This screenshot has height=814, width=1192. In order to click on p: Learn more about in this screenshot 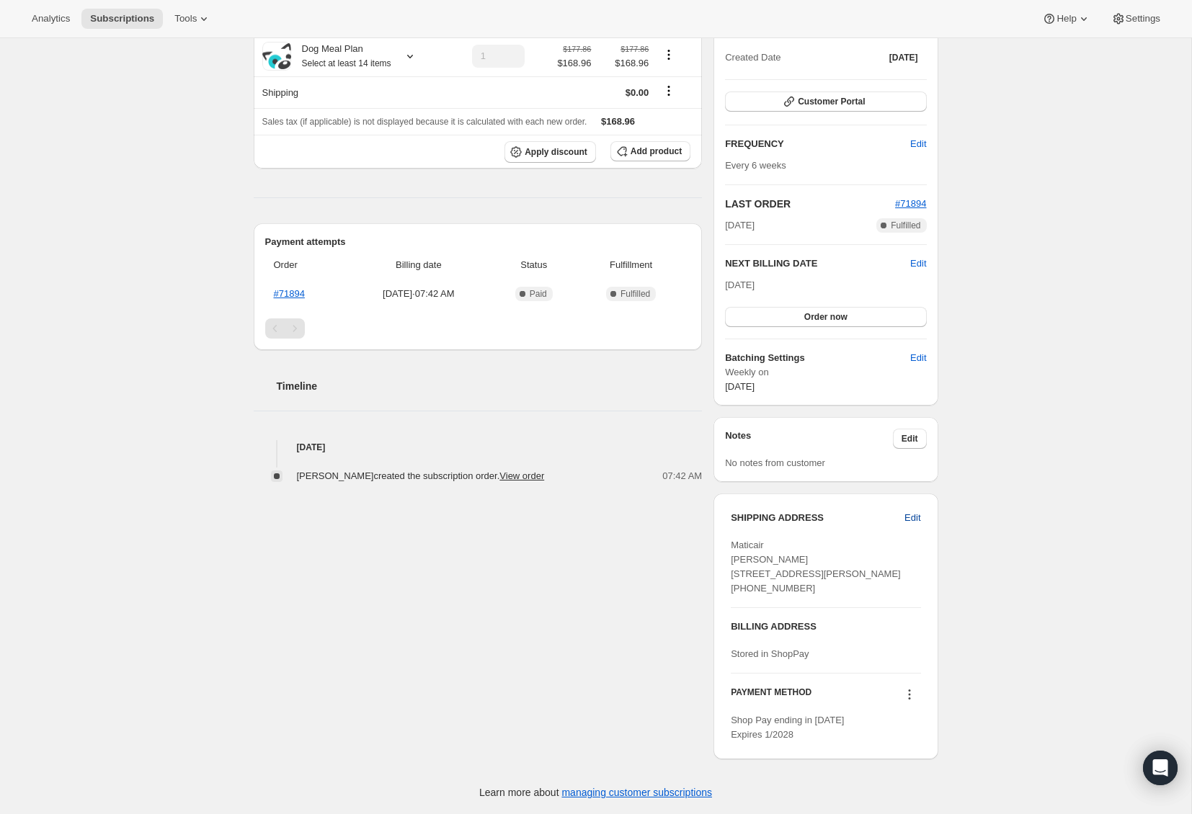, I will do `click(595, 793)`.